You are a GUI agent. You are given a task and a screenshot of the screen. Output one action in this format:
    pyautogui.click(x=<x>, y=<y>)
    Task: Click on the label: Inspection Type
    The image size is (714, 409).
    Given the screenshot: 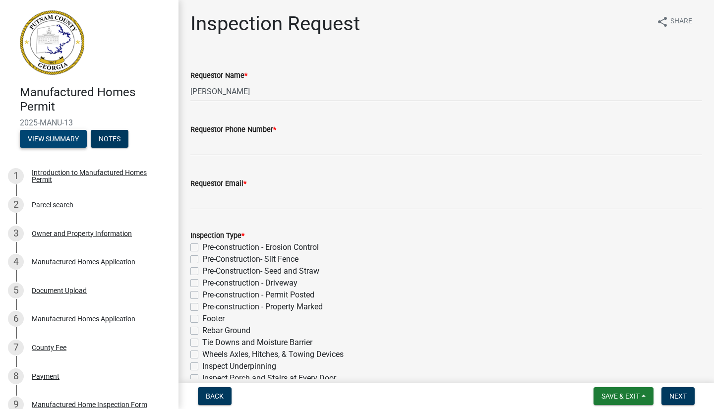 What is the action you would take?
    pyautogui.click(x=217, y=236)
    